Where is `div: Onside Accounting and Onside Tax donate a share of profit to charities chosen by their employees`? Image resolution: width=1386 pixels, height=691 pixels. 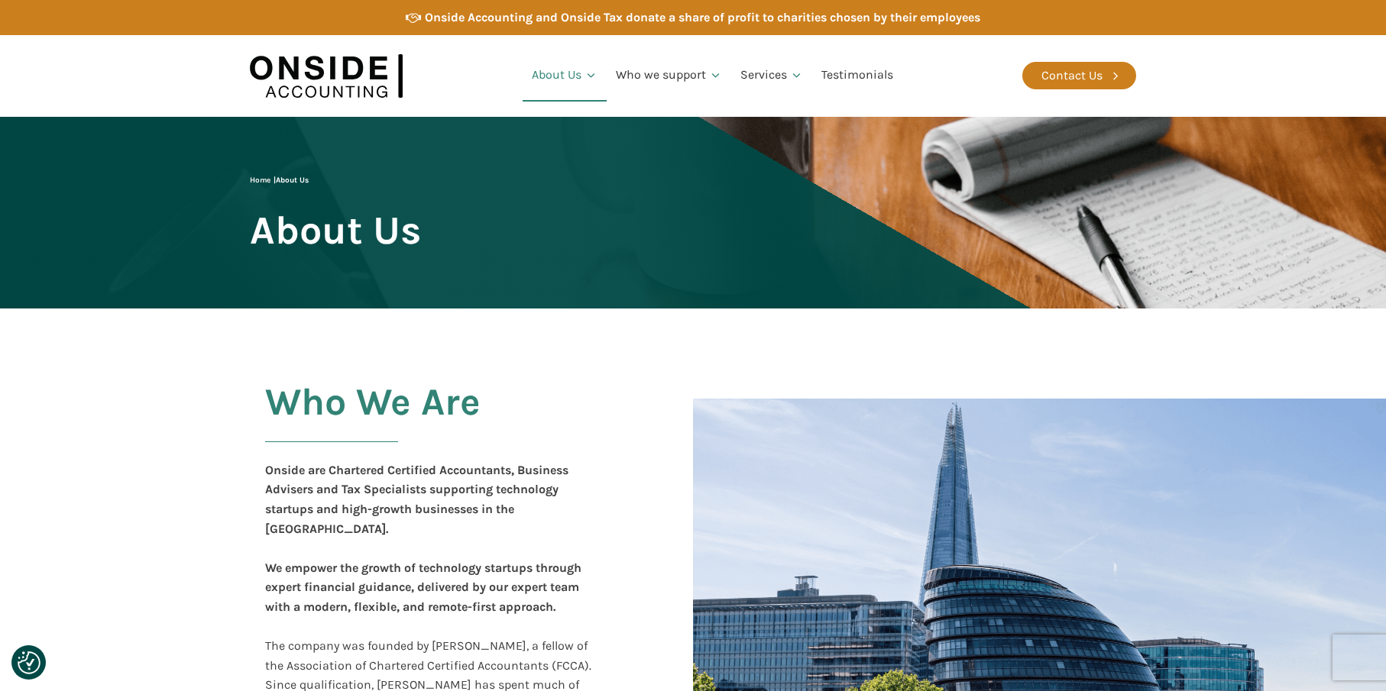
div: Onside Accounting and Onside Tax donate a share of profit to charities chosen by their employees is located at coordinates (702, 18).